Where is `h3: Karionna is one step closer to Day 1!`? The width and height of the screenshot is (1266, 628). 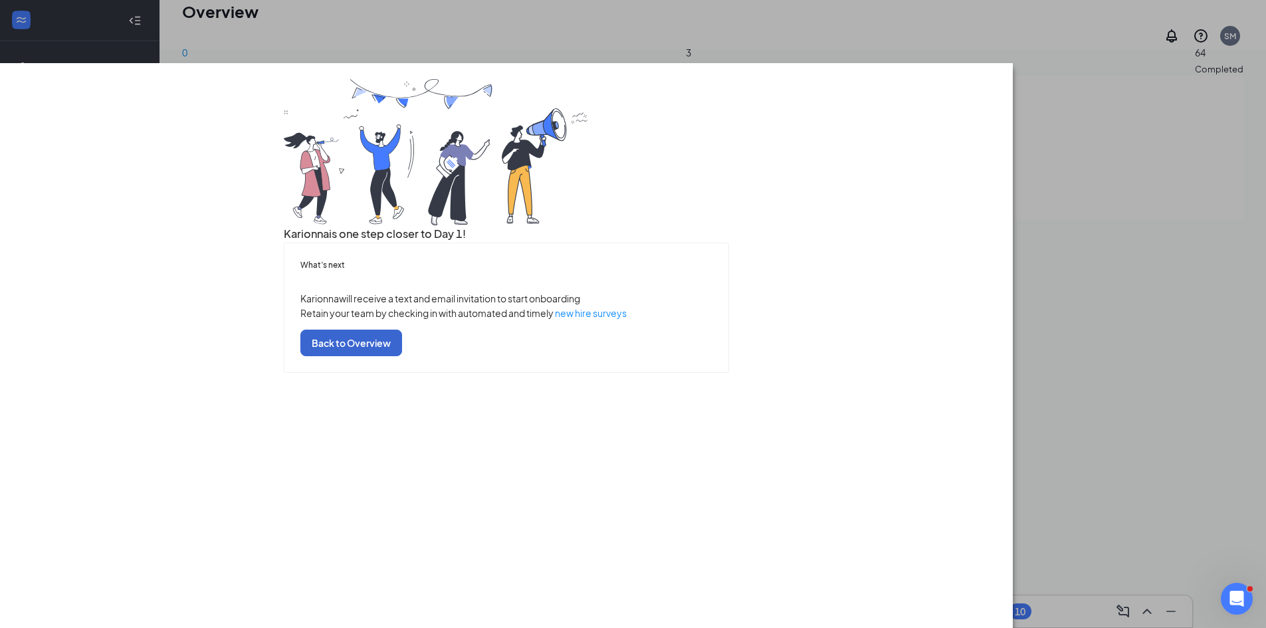 h3: Karionna is one step closer to Day 1! is located at coordinates (506, 234).